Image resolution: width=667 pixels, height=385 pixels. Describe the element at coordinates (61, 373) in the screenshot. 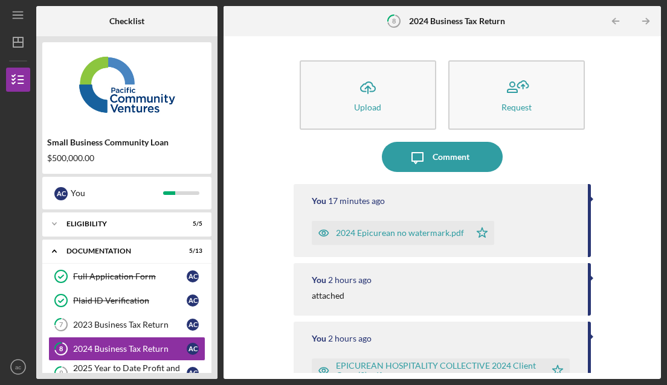

I see `tspan: 9` at that location.